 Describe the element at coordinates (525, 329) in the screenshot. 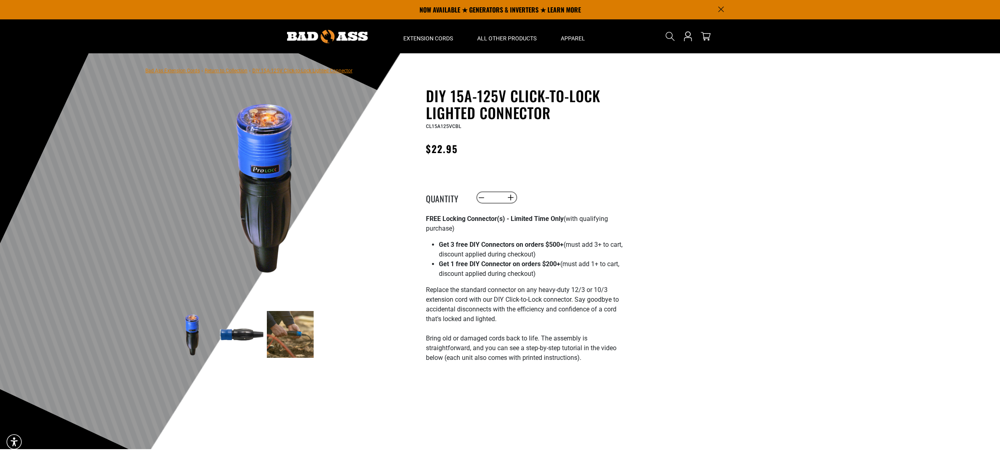

I see `p: Replace the standard connector on any heavy-duty 12/3 or 10/3 extension cord with our DIY Click-t...` at that location.